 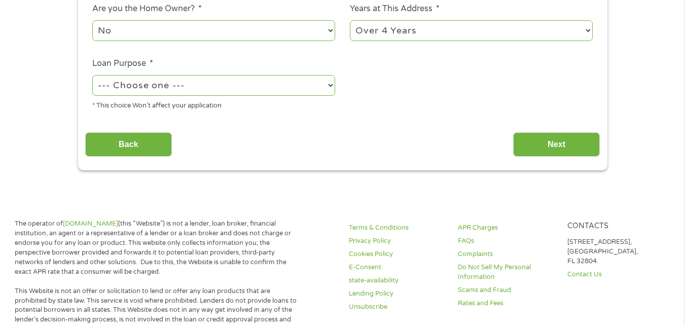 I want to click on a: APR Charges, so click(x=506, y=228).